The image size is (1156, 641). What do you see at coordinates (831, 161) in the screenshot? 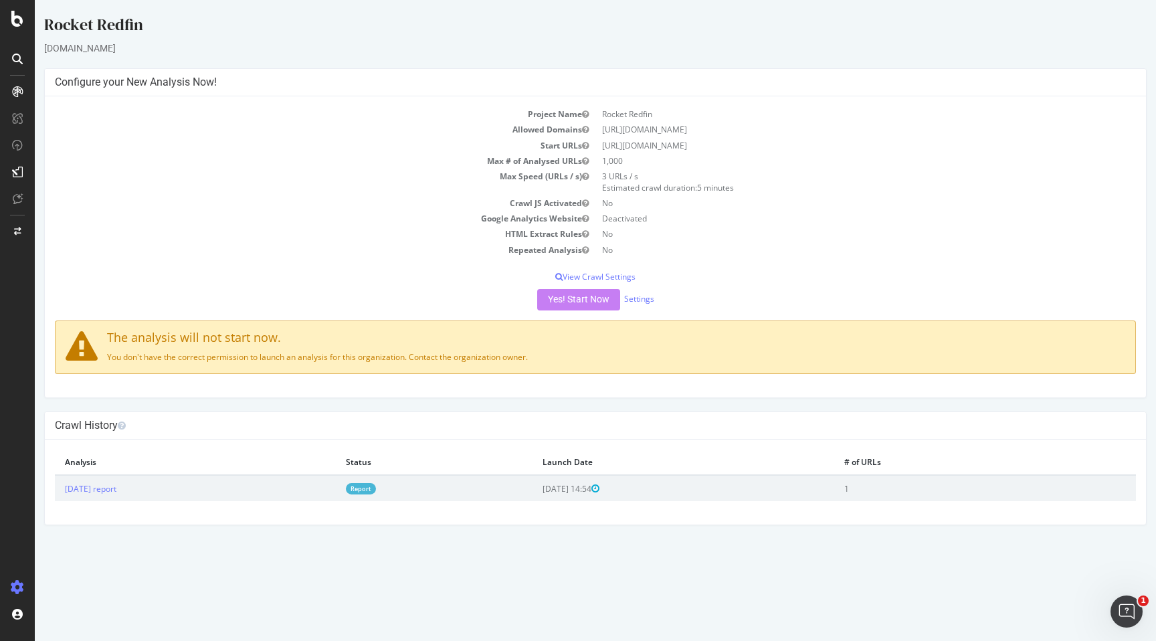
I see `td: 1,000` at bounding box center [831, 161].